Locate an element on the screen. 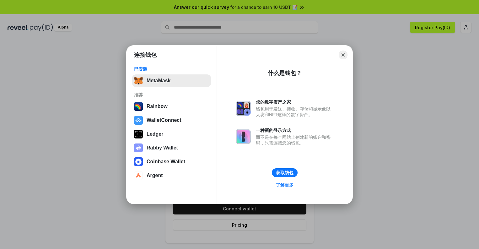 This screenshot has width=479, height=249. div: 了解更多 is located at coordinates (285, 185).